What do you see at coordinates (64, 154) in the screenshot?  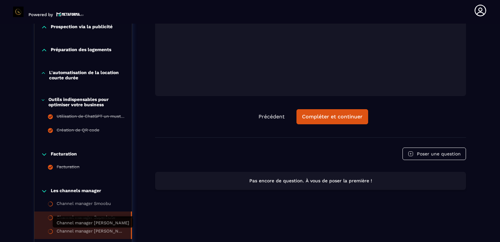 I see `p: Facturation` at bounding box center [64, 154].